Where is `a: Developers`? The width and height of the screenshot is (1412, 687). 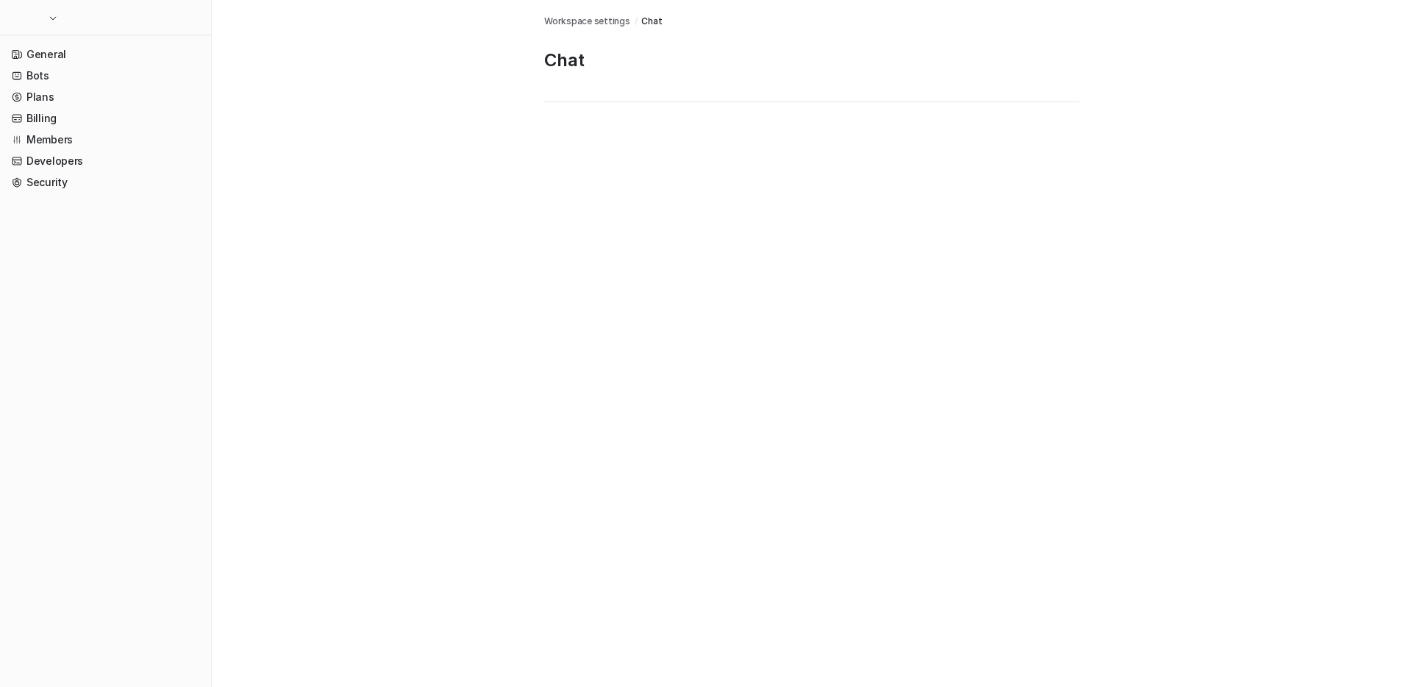
a: Developers is located at coordinates (105, 161).